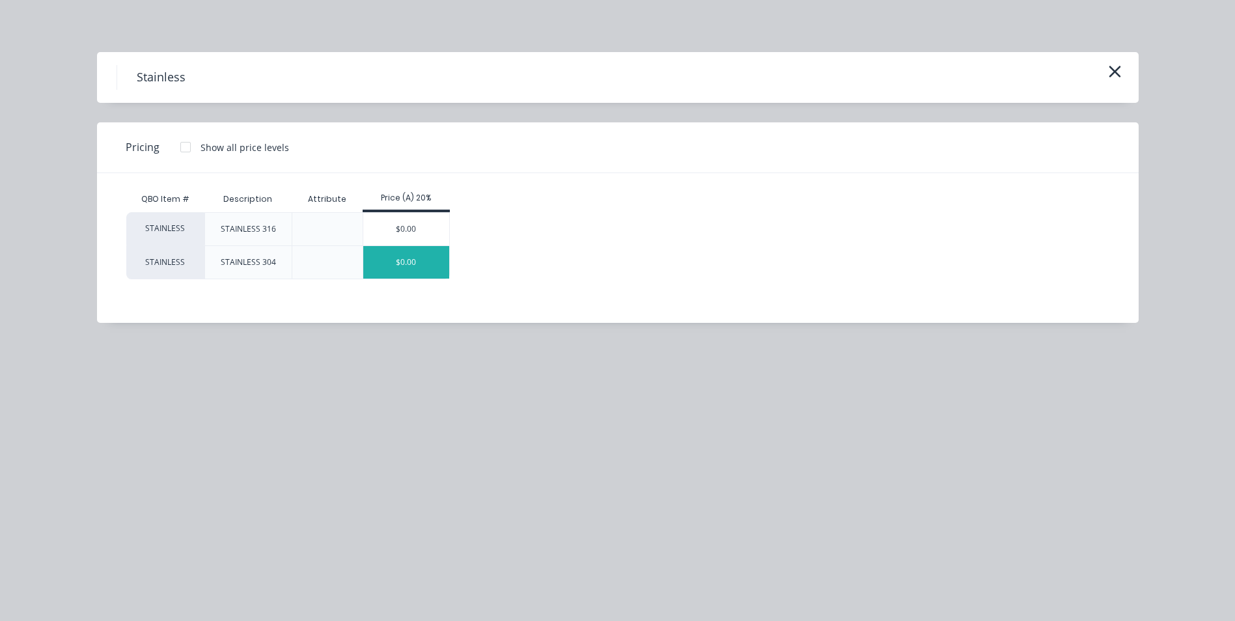 The image size is (1235, 621). Describe the element at coordinates (245, 147) in the screenshot. I see `div: Show all price levels` at that location.